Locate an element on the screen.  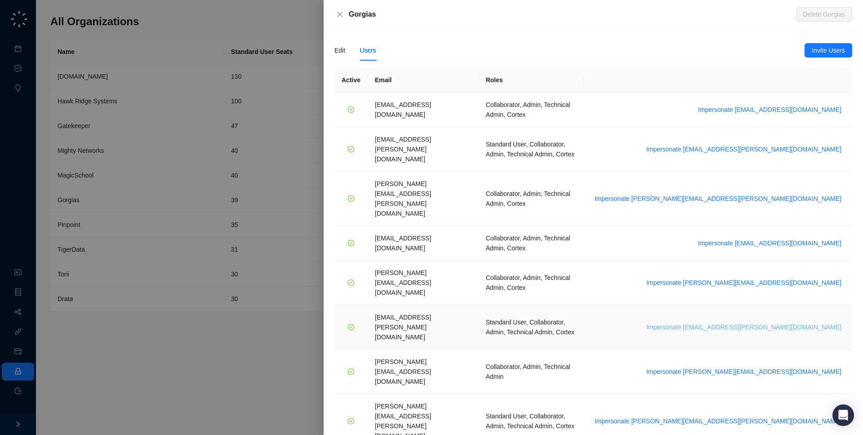
th: Roles is located at coordinates (531, 80).